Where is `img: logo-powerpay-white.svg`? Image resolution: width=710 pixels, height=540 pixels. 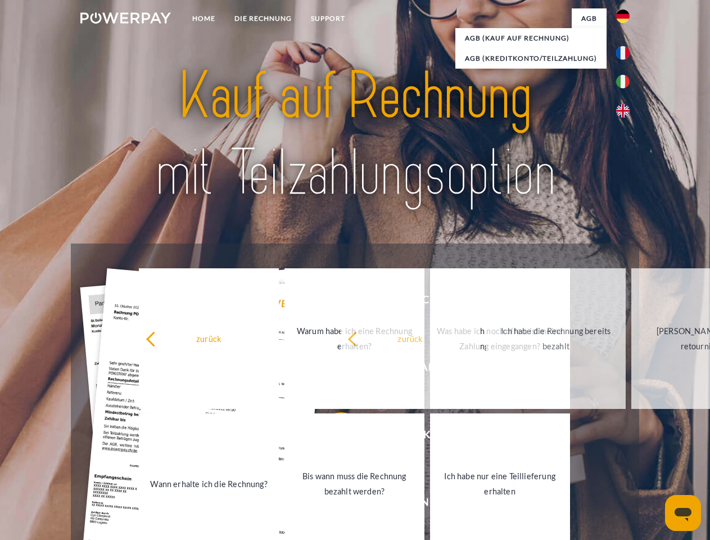
img: logo-powerpay-white.svg is located at coordinates (125, 18).